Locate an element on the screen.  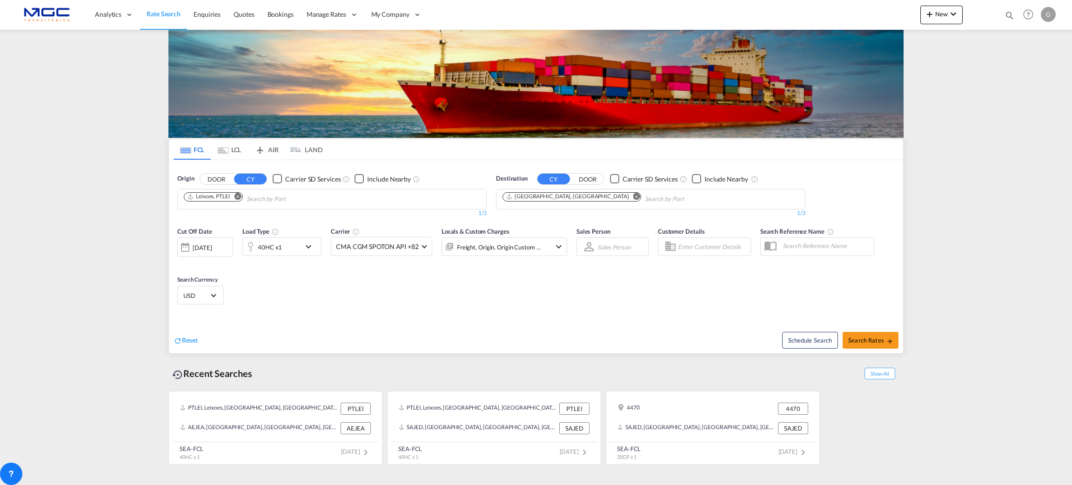
div: OriginDOOR CY Checkbox No InkUnchecked: Search for CY (Container Yard) services for all selected ... is located at coordinates (536, 256).